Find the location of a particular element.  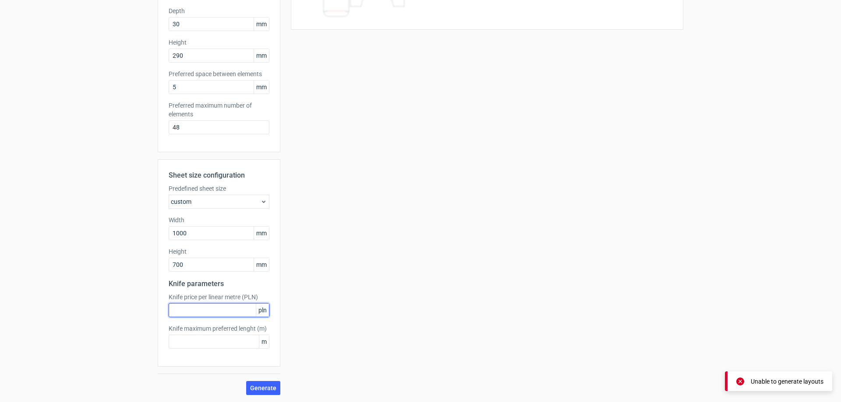

span: pln is located at coordinates (262, 310).